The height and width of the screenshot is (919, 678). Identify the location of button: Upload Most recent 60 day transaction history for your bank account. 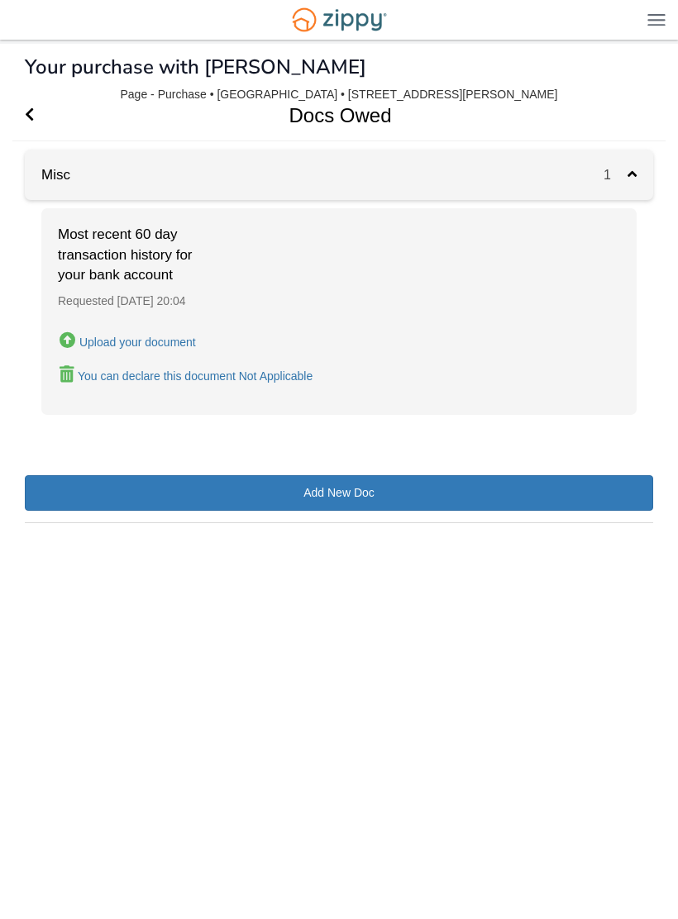
(127, 341).